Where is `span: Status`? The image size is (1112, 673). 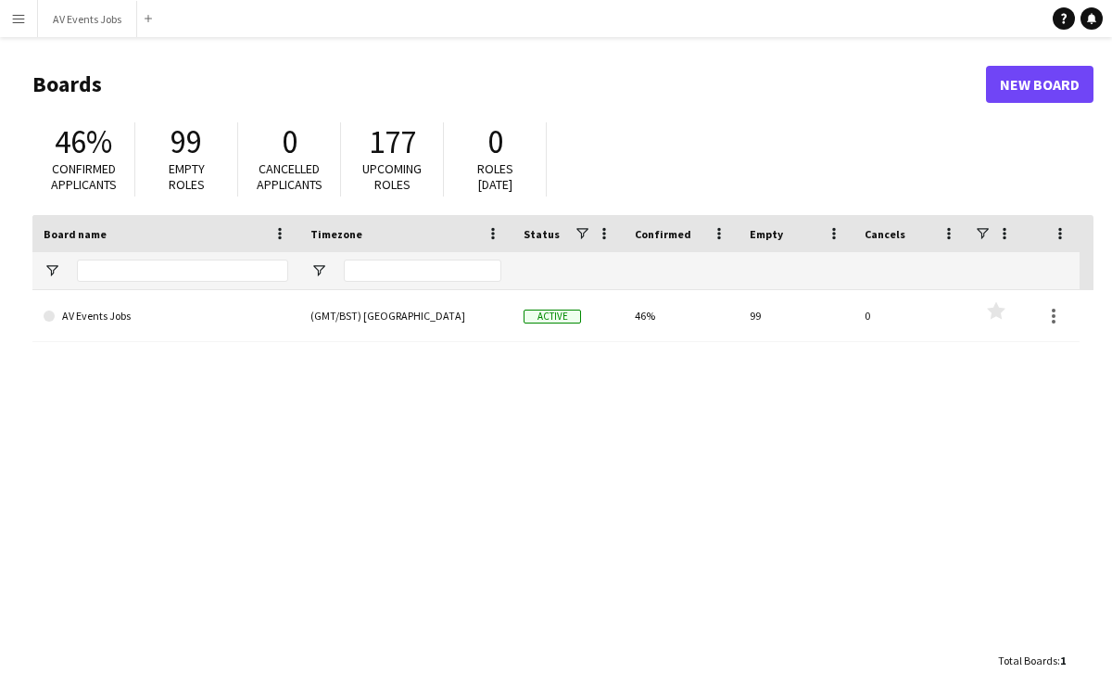 span: Status is located at coordinates (541, 234).